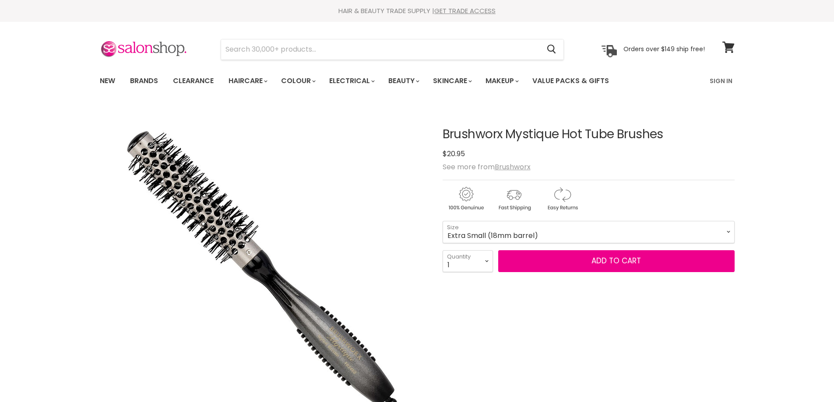  Describe the element at coordinates (570, 81) in the screenshot. I see `a: Value Packs & Gifts` at that location.